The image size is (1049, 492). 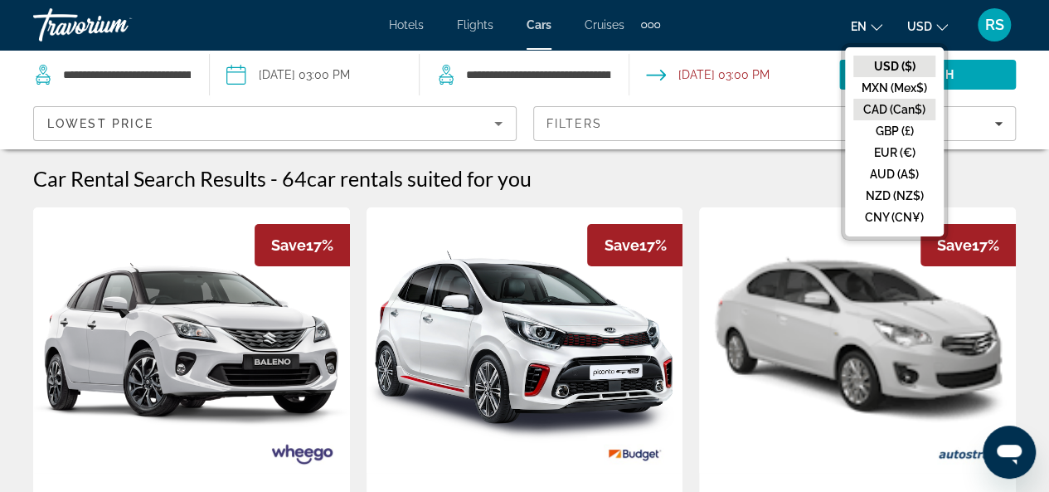 I want to click on mat-select: Sort by, so click(x=275, y=124).